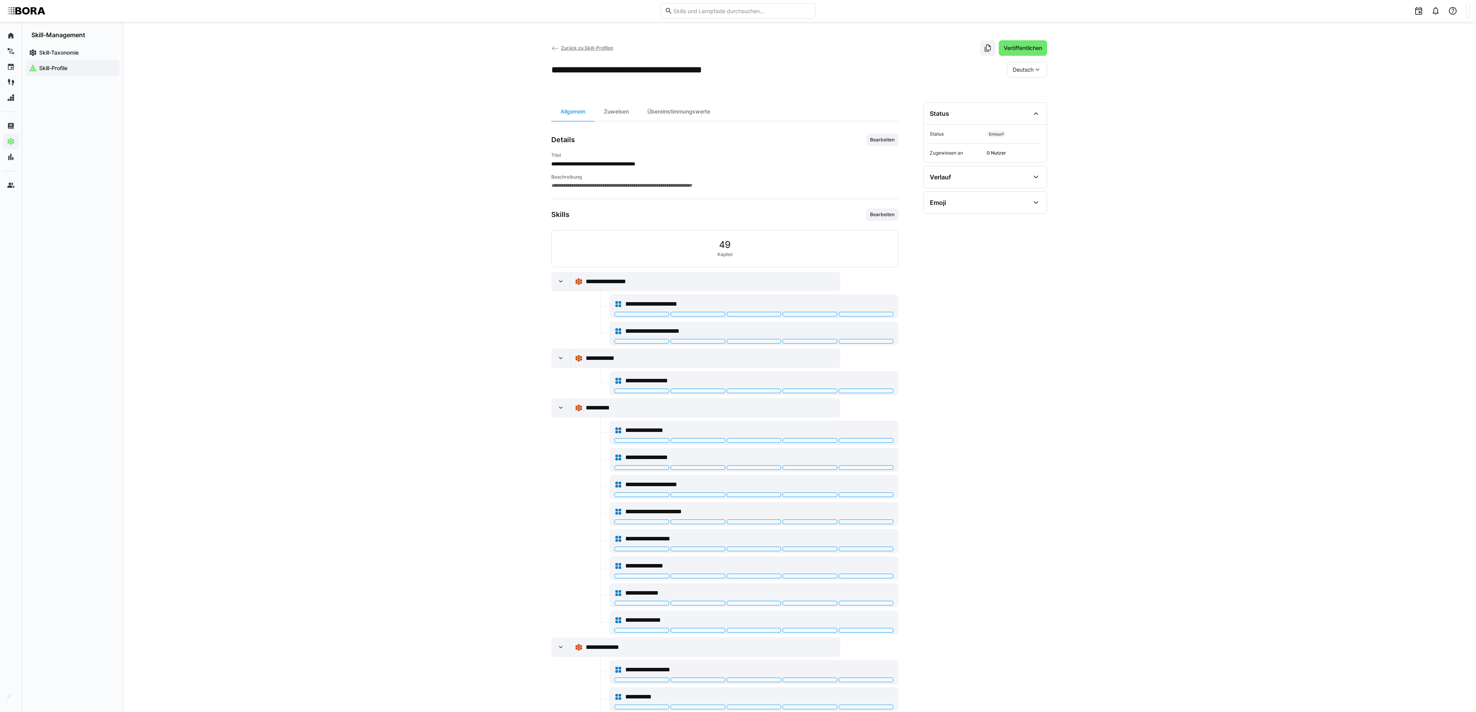 Image resolution: width=1476 pixels, height=712 pixels. I want to click on h4: Beschreibung, so click(725, 177).